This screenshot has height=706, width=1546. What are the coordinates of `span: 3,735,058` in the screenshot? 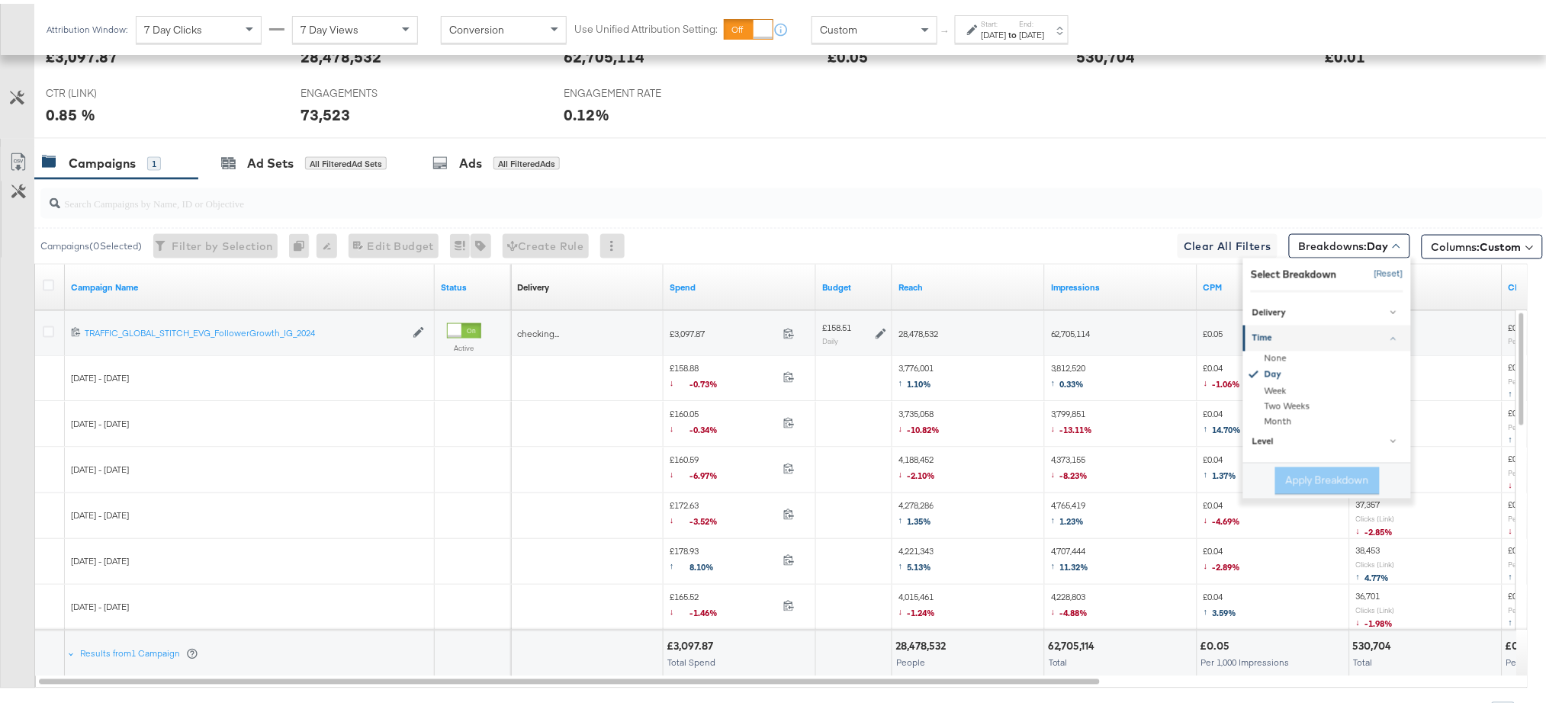 It's located at (919, 420).